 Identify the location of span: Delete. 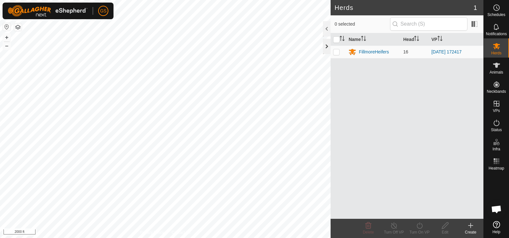
(369, 232).